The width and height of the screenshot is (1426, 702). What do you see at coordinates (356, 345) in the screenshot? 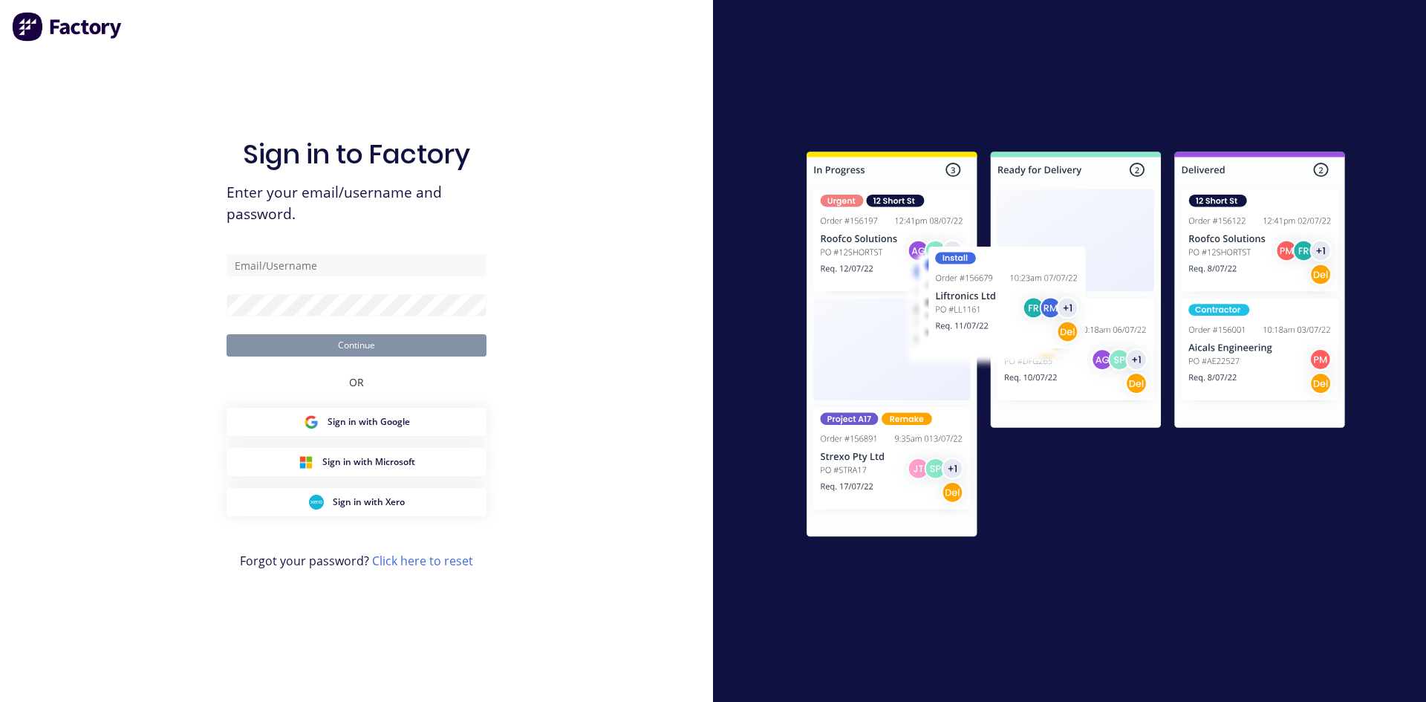
I see `button: Continue` at bounding box center [356, 345].